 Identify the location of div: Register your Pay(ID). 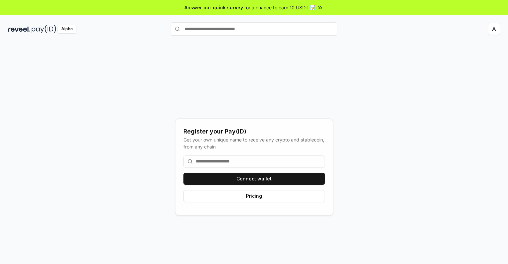
(254, 131).